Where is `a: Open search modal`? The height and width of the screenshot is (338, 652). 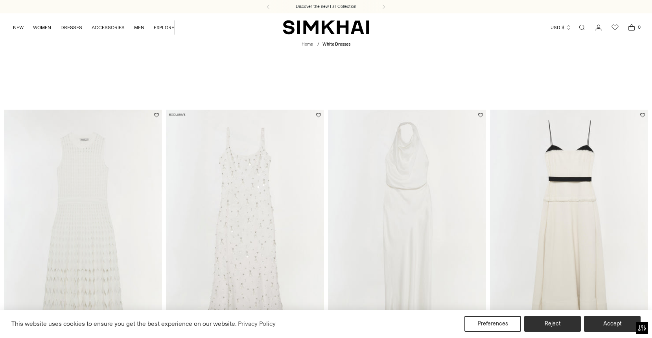
a: Open search modal is located at coordinates (582, 28).